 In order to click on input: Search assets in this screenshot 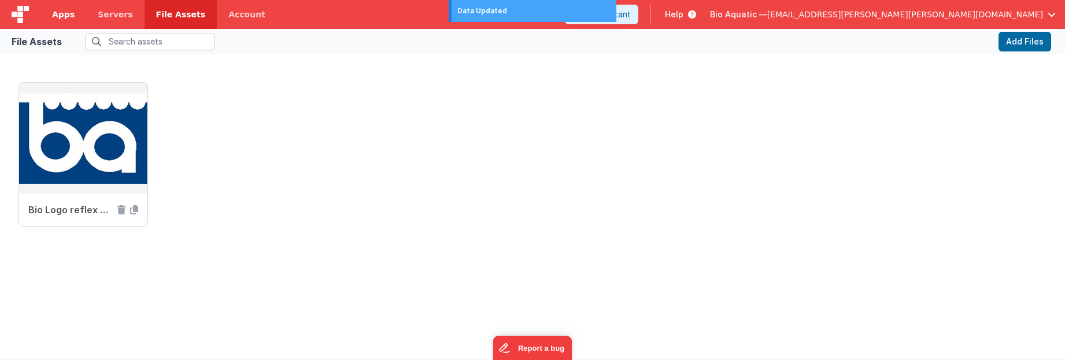, I will do `click(150, 42)`.